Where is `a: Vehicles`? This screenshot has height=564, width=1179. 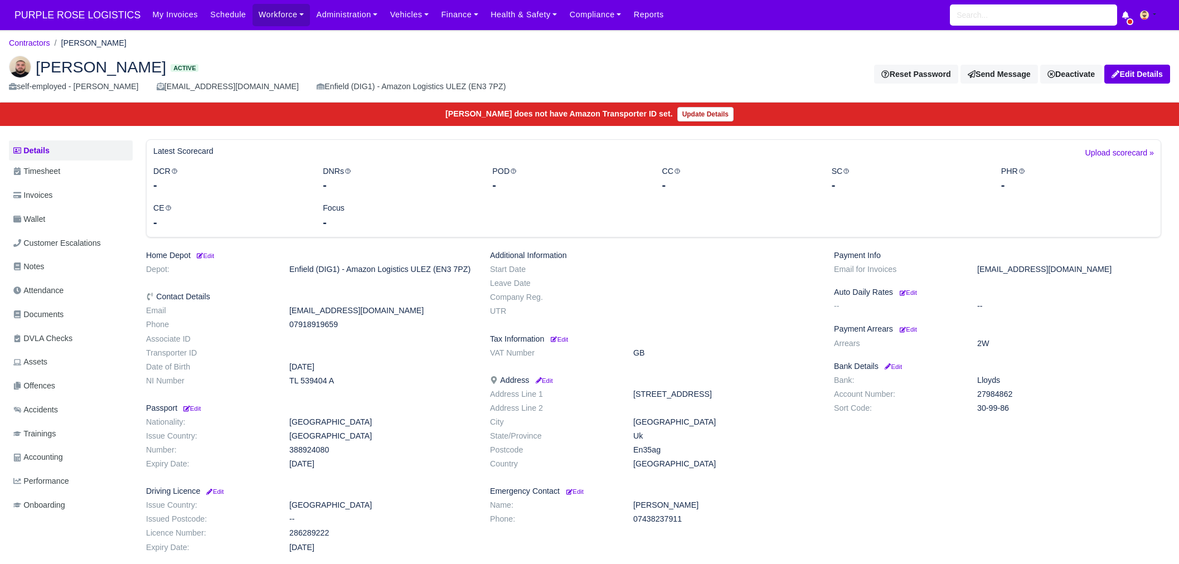 a: Vehicles is located at coordinates (410, 14).